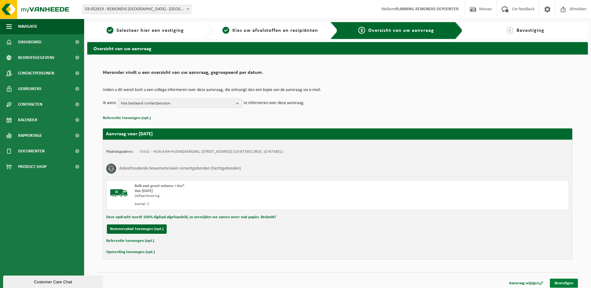  I want to click on span: Selecteer hier een vestiging, so click(150, 31).